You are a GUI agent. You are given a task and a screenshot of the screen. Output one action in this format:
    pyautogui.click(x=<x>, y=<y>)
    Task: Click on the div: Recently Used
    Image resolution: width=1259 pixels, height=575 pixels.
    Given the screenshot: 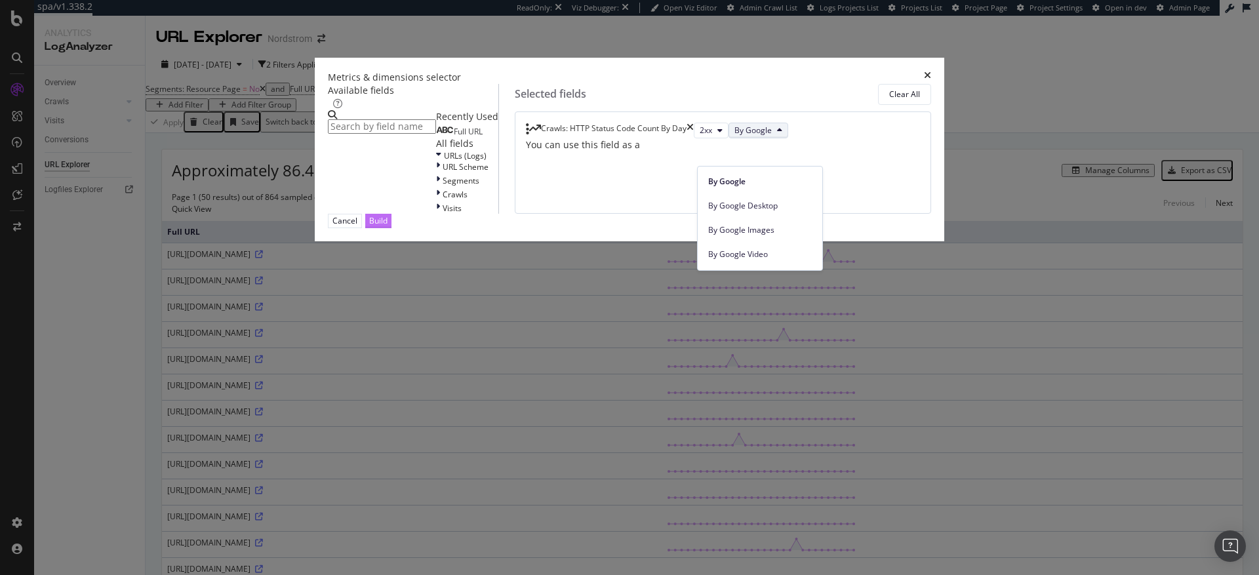 What is the action you would take?
    pyautogui.click(x=467, y=117)
    